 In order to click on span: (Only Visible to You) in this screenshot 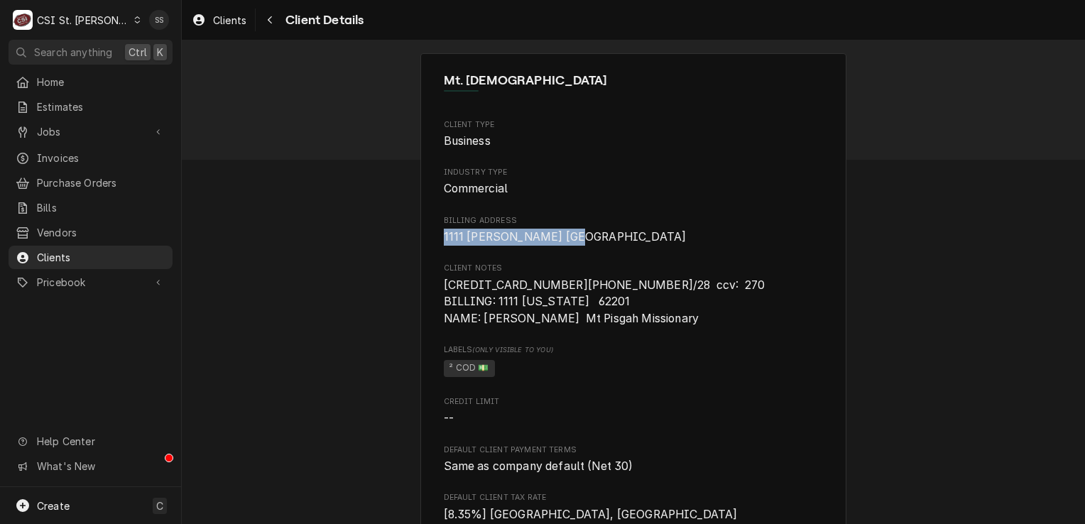, I will do `click(512, 349)`.